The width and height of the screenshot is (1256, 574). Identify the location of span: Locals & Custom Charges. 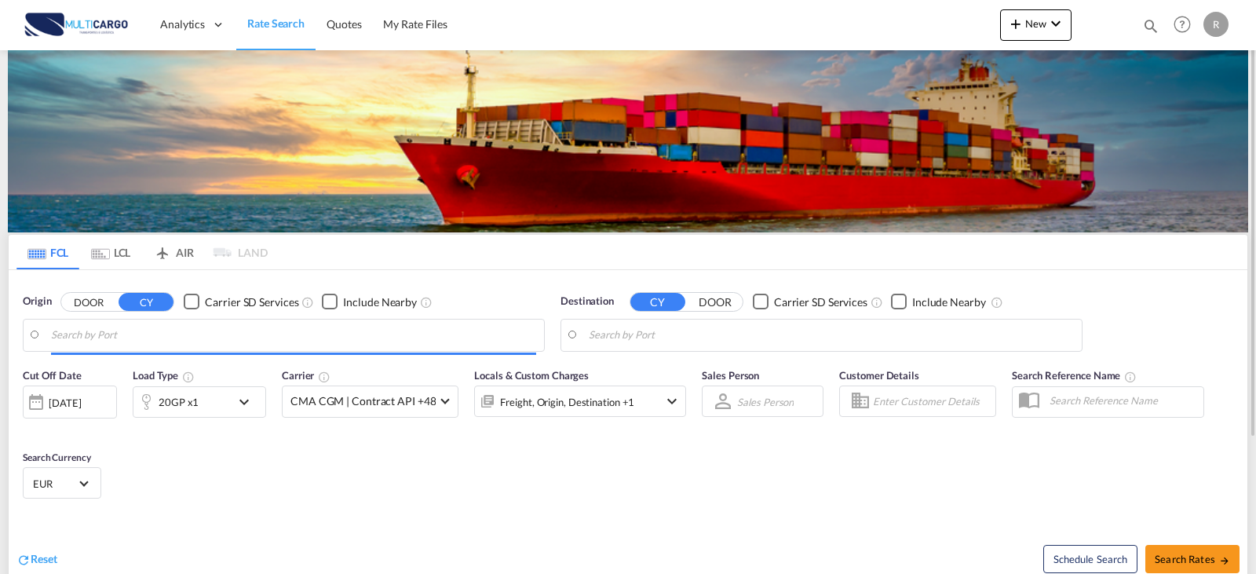
(531, 375).